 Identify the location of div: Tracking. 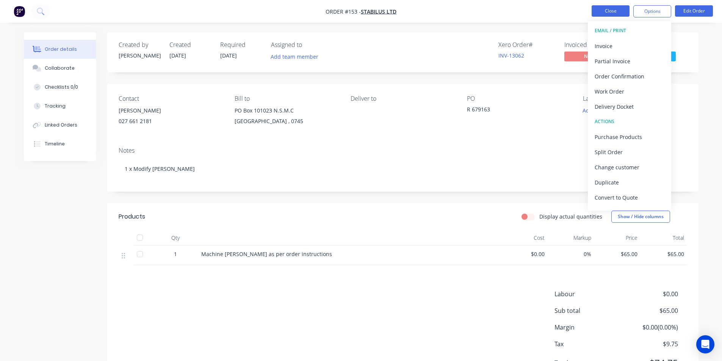
(55, 106).